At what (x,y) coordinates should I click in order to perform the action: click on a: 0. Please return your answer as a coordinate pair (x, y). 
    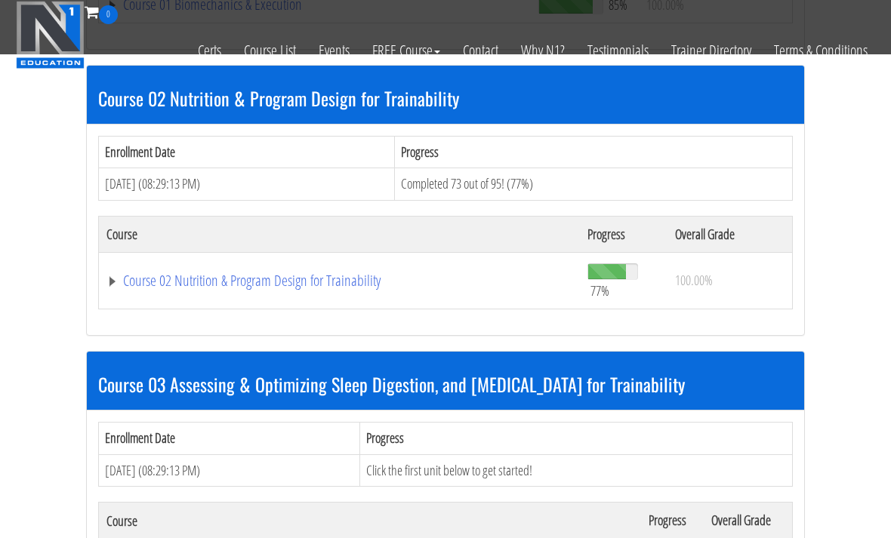
    Looking at the image, I should click on (101, 11).